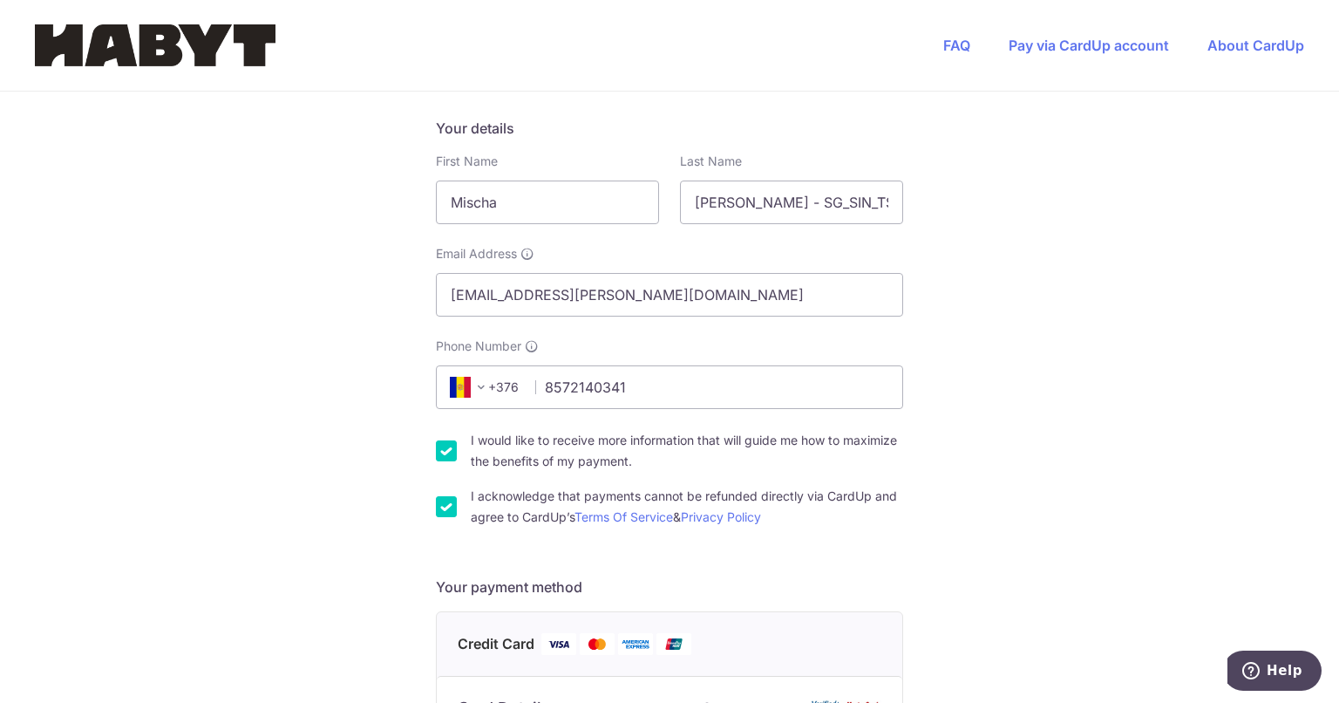 The image size is (1339, 703). I want to click on img: American Express, so click(636, 643).